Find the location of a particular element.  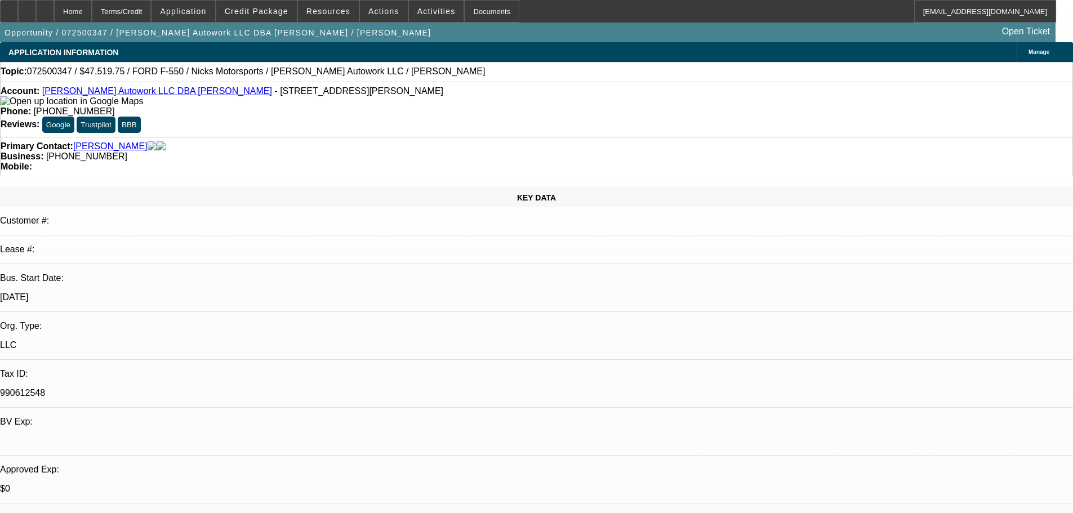

img: Open up location in Google Maps is located at coordinates (72, 101).